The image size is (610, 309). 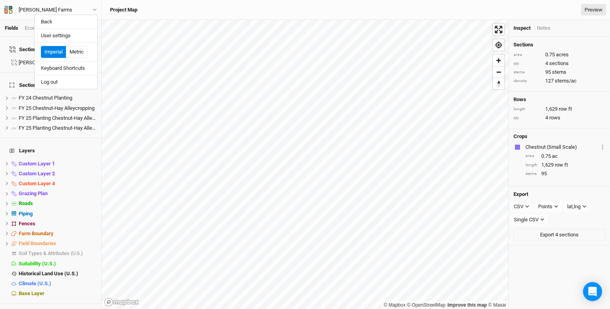 What do you see at coordinates (58, 254) in the screenshot?
I see `div: Soil Types & Attributes (U.S.)` at bounding box center [58, 254].